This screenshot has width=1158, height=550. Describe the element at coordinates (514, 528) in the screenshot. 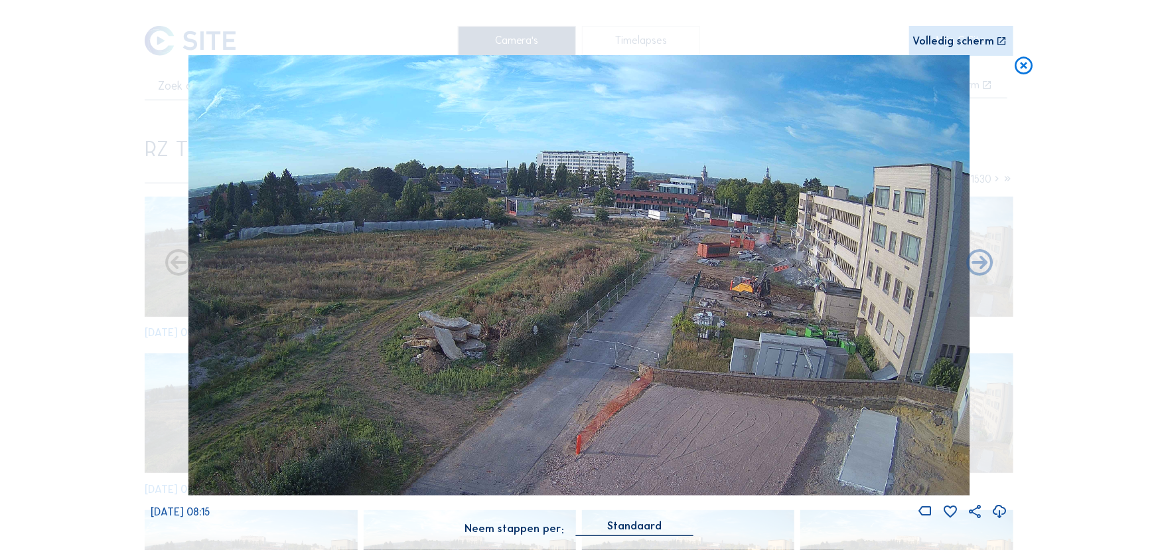

I see `div: Neem stappen per:` at that location.